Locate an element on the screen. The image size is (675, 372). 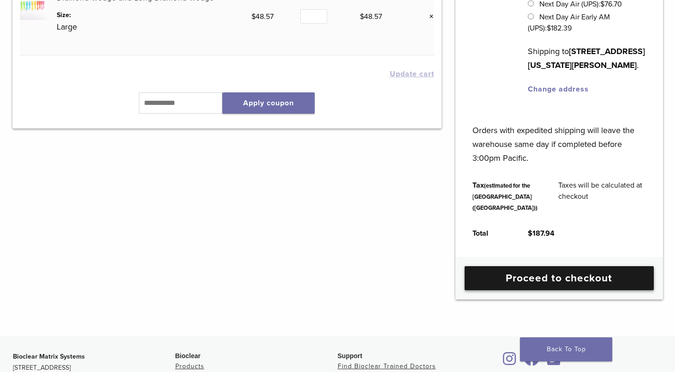
bdi: 182.39 is located at coordinates (560, 28).